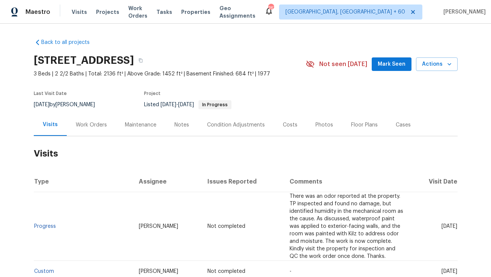  I want to click on a: Back to all projects, so click(70, 42).